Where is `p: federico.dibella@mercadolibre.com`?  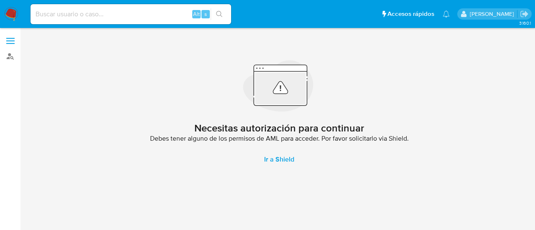
p: federico.dibella@mercadolibre.com is located at coordinates (493, 14).